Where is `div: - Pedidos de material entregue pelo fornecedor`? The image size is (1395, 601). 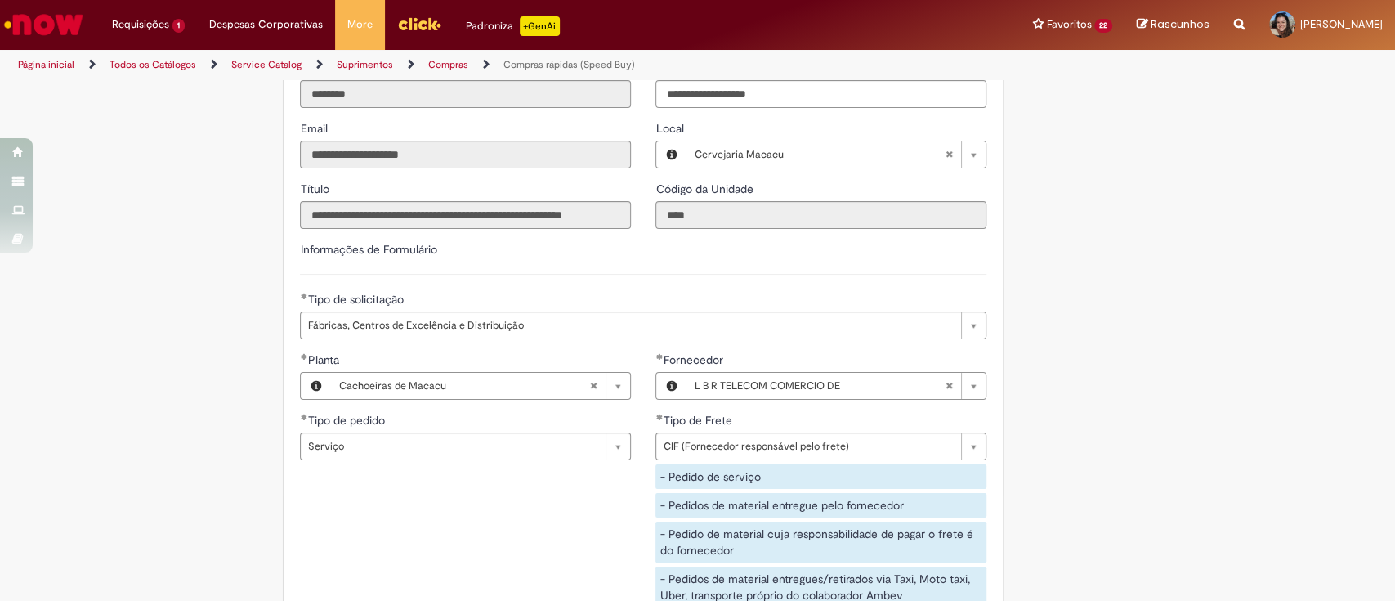
div: - Pedidos de material entregue pelo fornecedor is located at coordinates (821, 505).